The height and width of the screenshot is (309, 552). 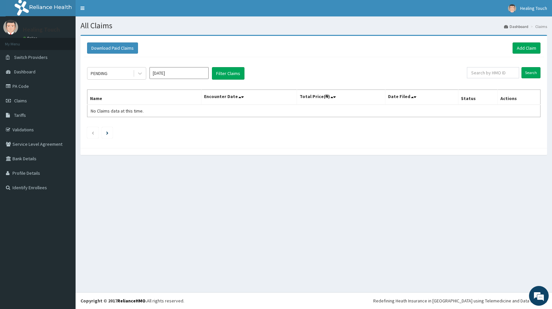 What do you see at coordinates (144, 97) in the screenshot?
I see `th: Name` at bounding box center [144, 97].